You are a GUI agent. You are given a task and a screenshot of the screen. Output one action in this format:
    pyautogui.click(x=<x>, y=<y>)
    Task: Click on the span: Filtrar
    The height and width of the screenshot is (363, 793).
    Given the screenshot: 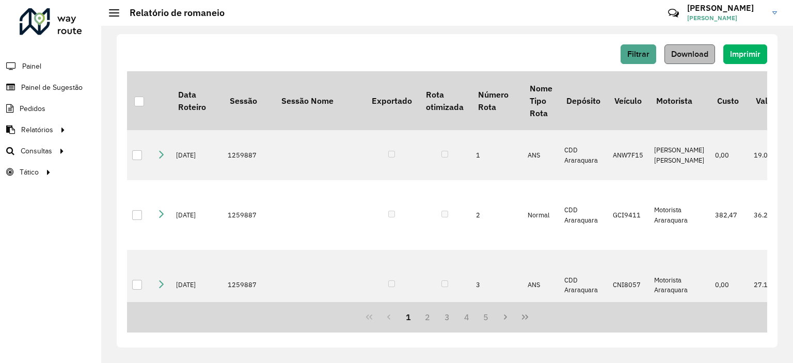 What is the action you would take?
    pyautogui.click(x=638, y=54)
    